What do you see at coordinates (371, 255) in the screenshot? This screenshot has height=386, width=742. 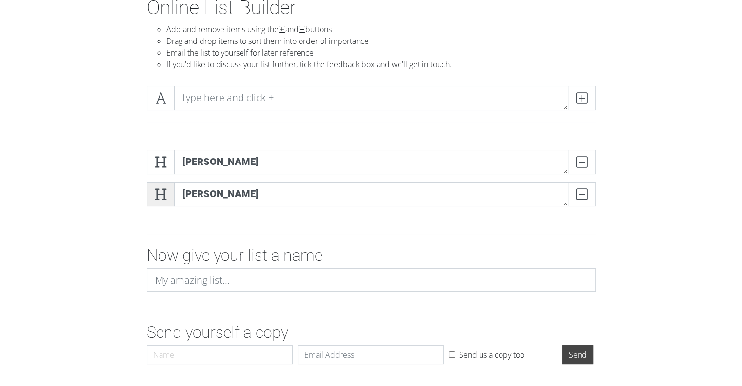 I see `h2: Now give your list a name` at bounding box center [371, 255].